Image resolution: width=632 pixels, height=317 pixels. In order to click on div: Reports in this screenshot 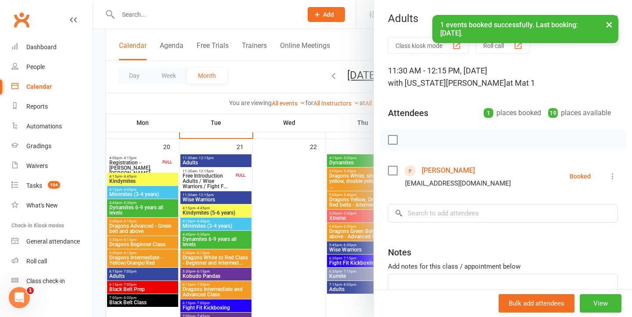, I will do `click(37, 106)`.